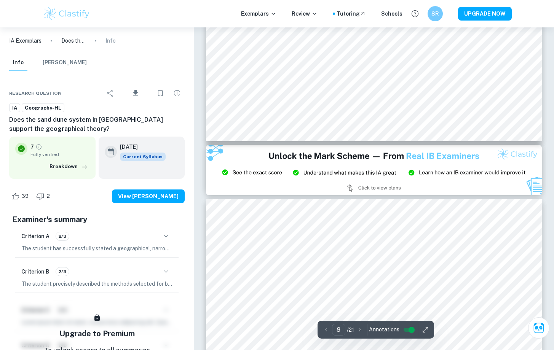 The image size is (554, 350). I want to click on a: Grade fully verified, so click(39, 147).